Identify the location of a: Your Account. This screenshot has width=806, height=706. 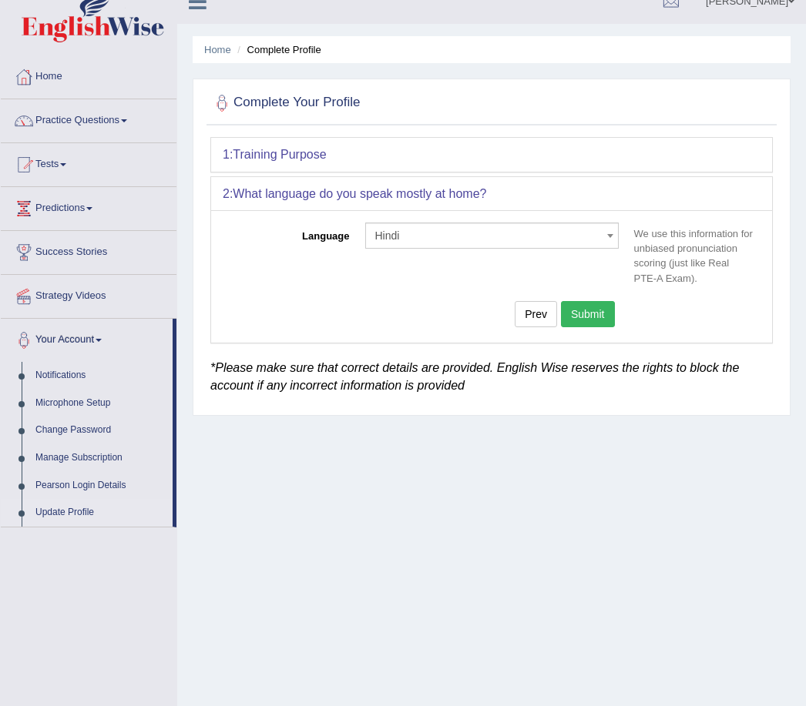
(86, 339).